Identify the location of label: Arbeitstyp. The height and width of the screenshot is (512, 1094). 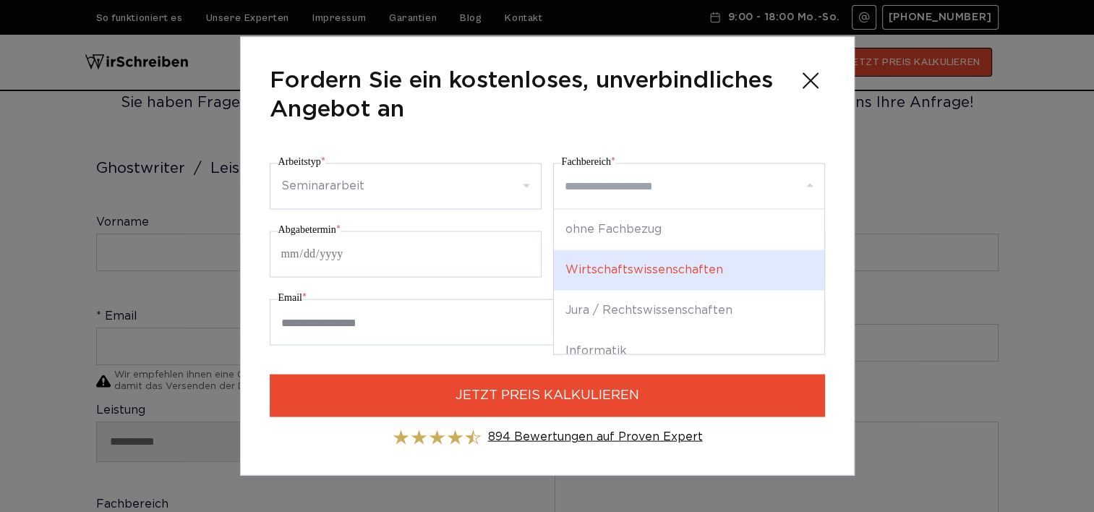
(301, 162).